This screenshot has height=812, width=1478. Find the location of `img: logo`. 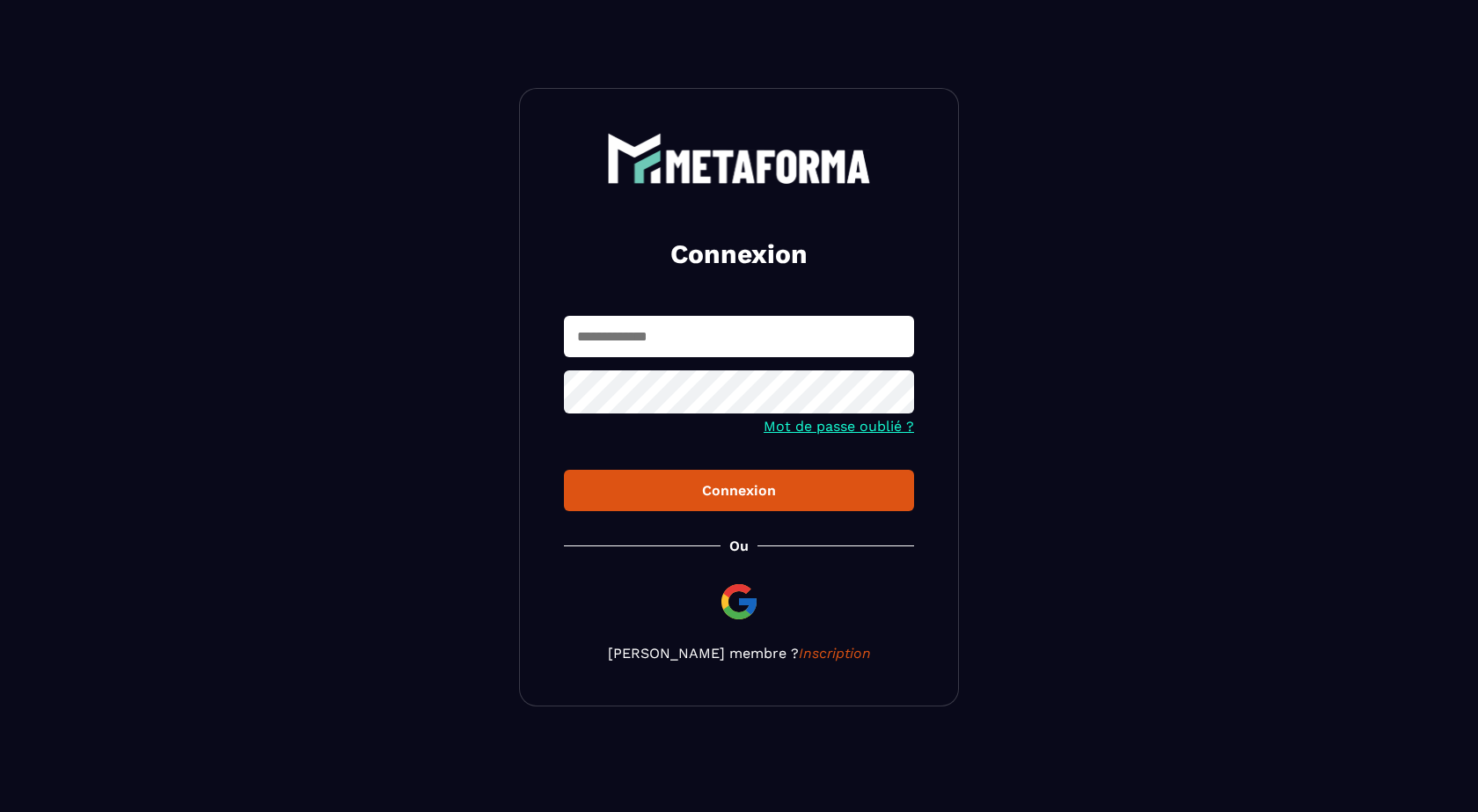

img: logo is located at coordinates (739, 159).